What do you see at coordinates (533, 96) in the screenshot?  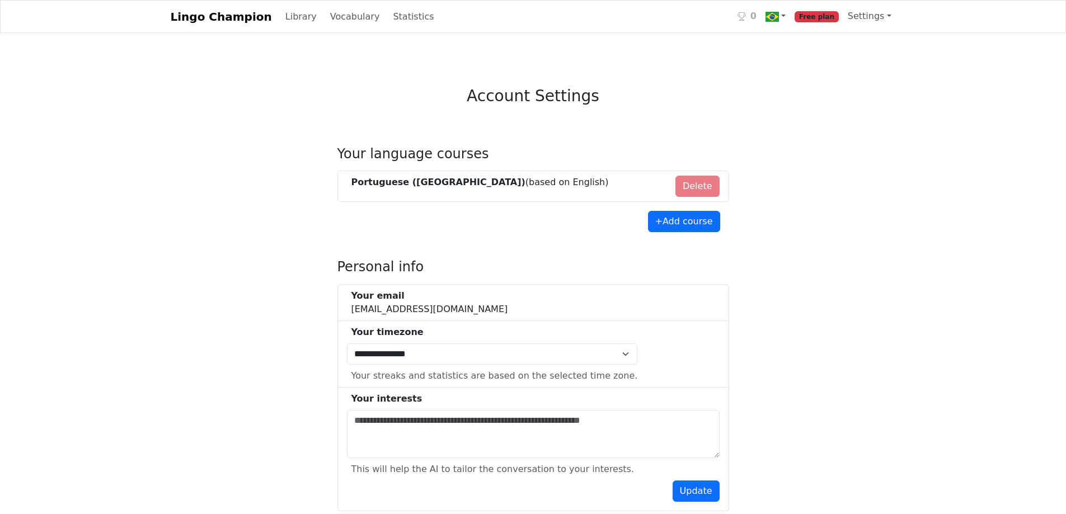 I see `h3: Account Settings` at bounding box center [533, 96].